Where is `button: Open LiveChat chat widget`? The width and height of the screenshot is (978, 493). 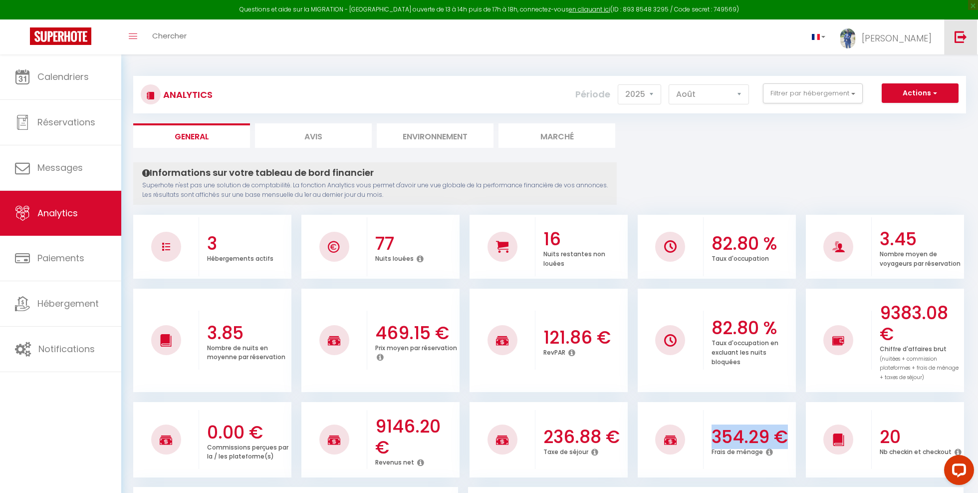 button: Open LiveChat chat widget is located at coordinates (23, 19).